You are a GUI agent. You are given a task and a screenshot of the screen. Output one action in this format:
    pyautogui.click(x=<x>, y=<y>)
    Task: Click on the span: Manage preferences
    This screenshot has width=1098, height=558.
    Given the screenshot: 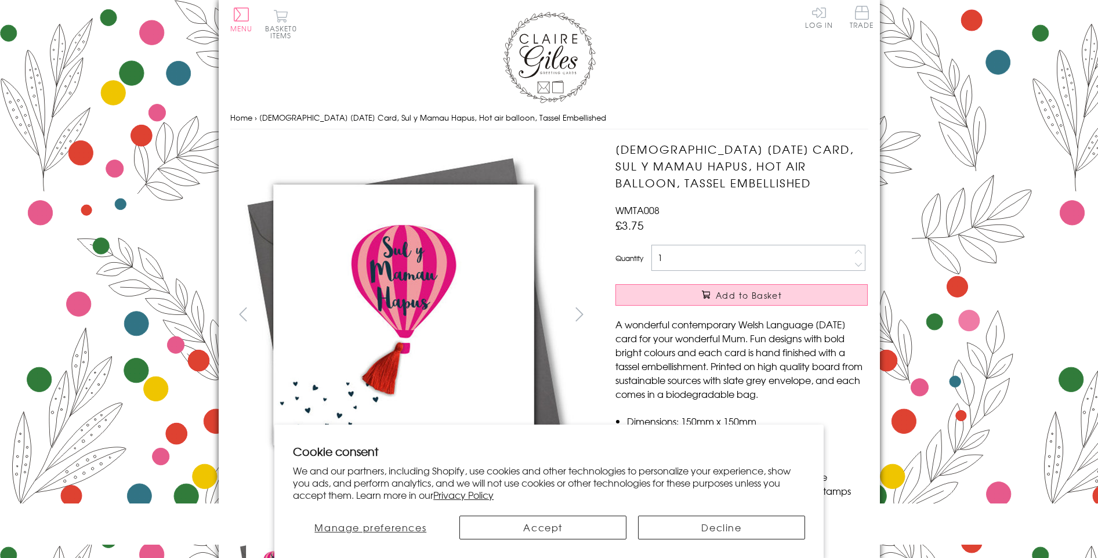 What is the action you would take?
    pyautogui.click(x=370, y=527)
    